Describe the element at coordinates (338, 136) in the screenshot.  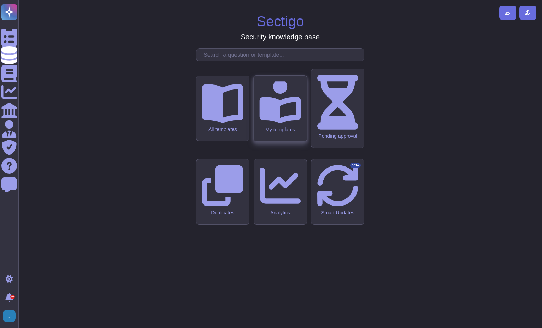
I see `div: Pending approval` at that location.